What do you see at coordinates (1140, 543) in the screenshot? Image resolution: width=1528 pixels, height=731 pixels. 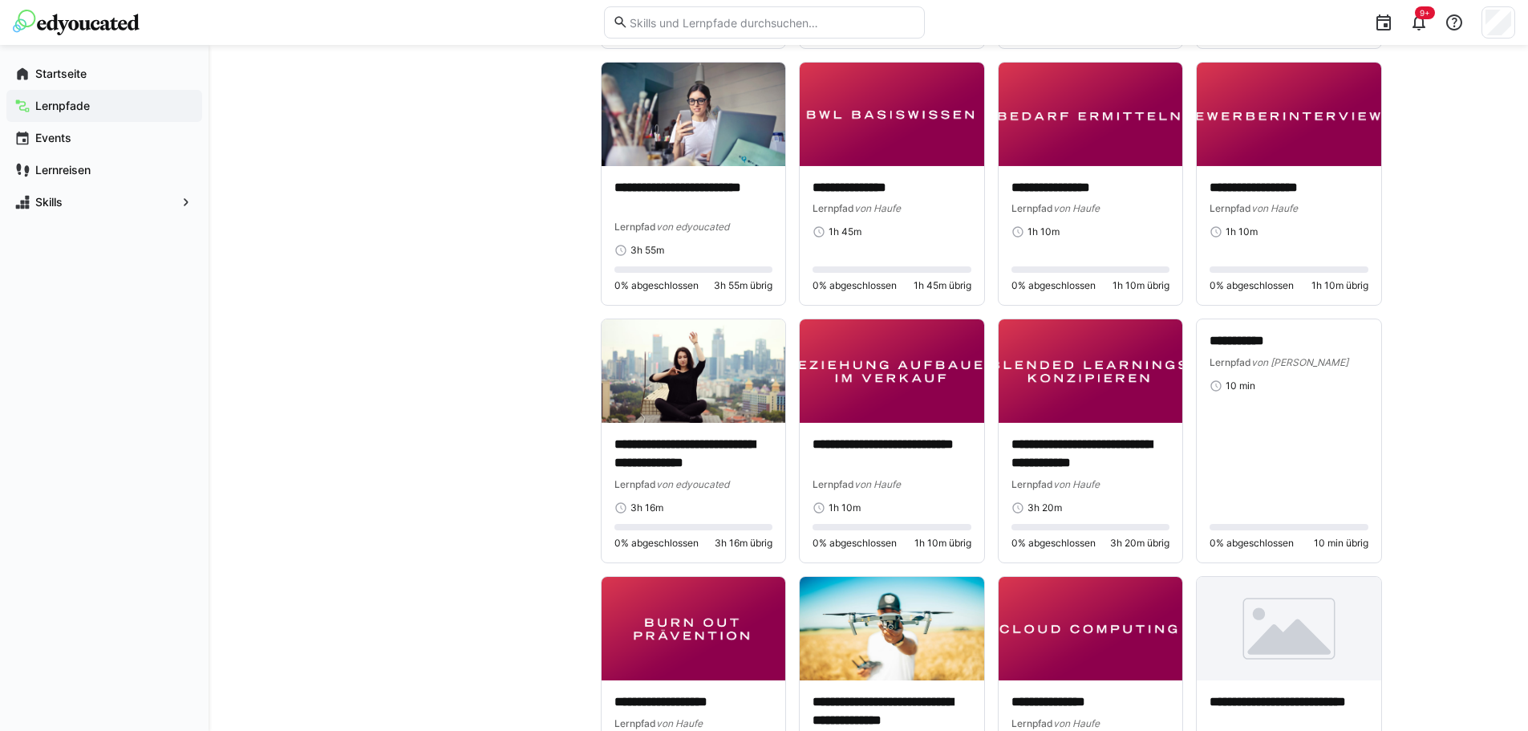 I see `span: 3h 20m übrig` at bounding box center [1140, 543].